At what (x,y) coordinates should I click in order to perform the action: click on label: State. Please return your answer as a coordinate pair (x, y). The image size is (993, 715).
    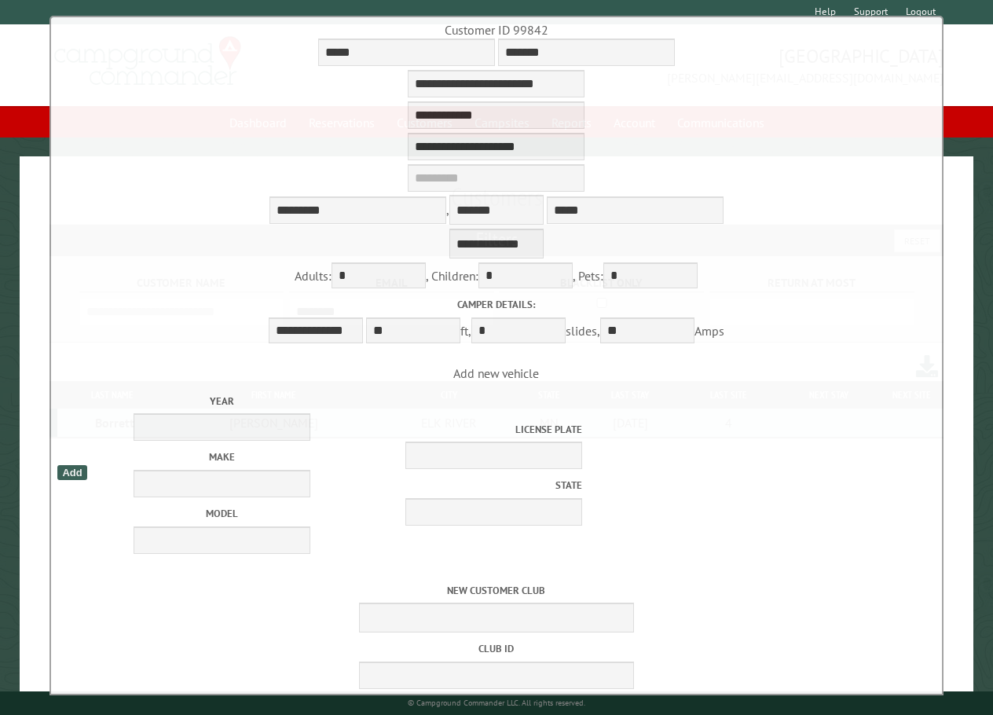
    Looking at the image, I should click on (464, 485).